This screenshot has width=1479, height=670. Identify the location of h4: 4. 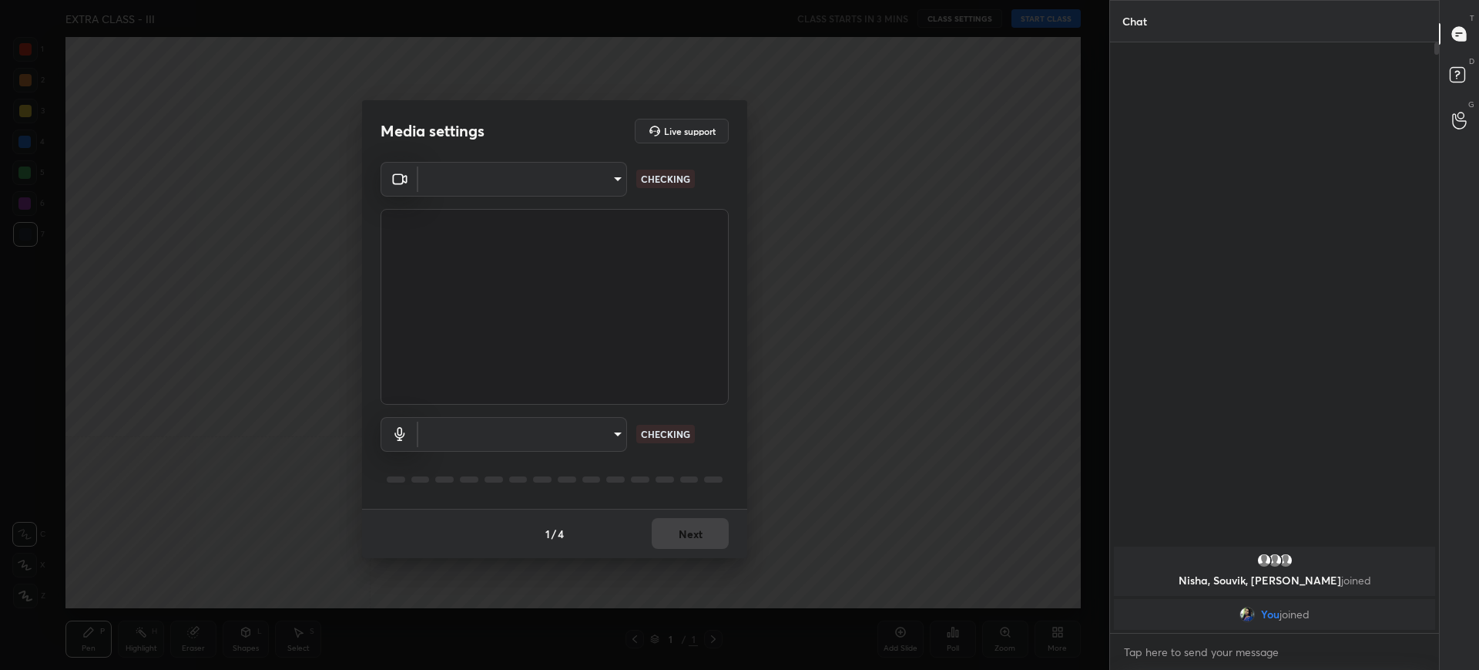
(561, 533).